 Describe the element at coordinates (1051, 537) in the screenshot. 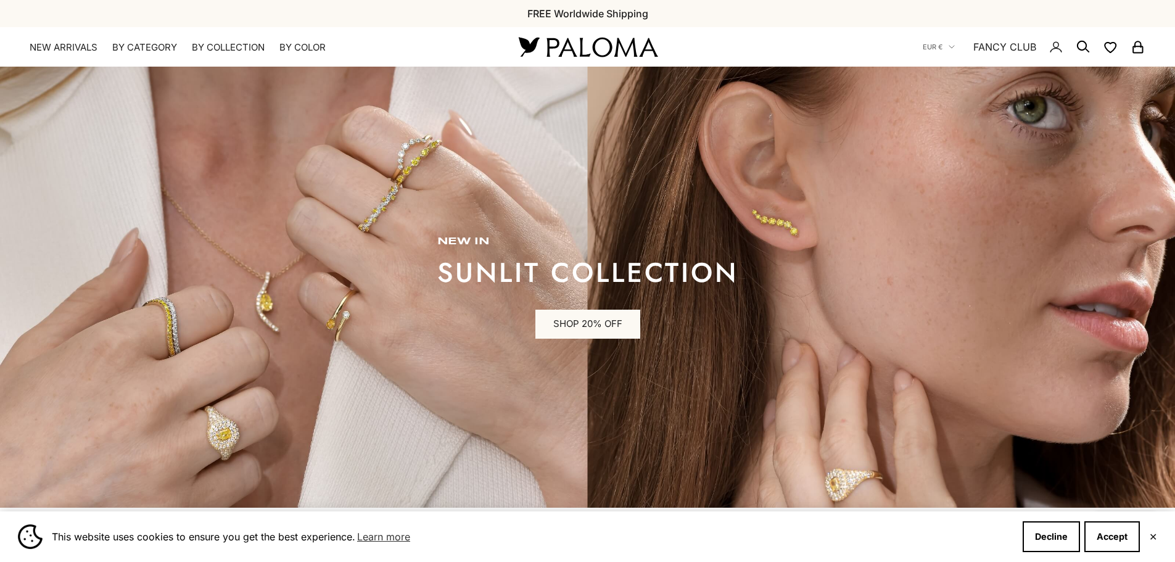

I see `button: Decline` at that location.